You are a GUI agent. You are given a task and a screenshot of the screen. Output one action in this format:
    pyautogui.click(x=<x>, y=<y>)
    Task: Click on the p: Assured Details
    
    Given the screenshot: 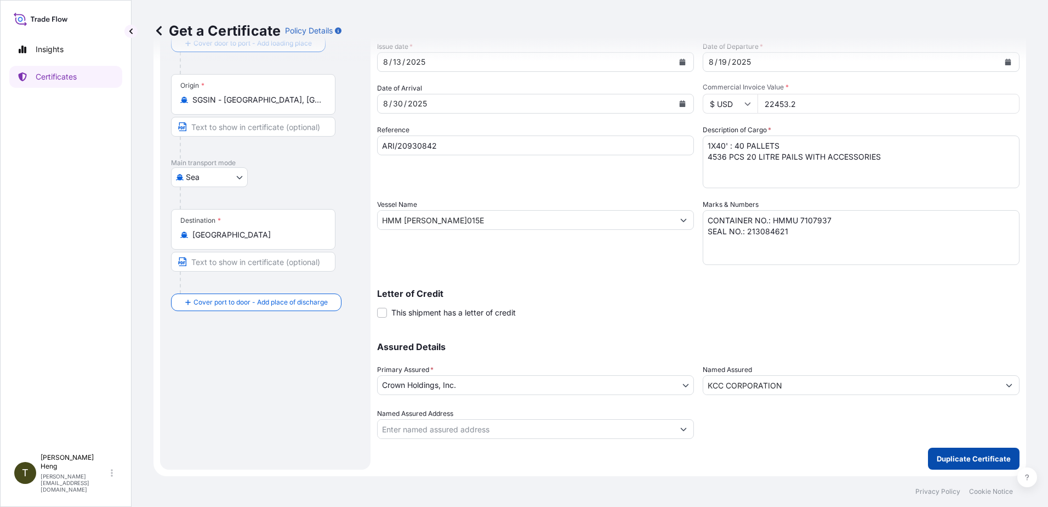 What is the action you would take?
    pyautogui.click(x=699, y=347)
    